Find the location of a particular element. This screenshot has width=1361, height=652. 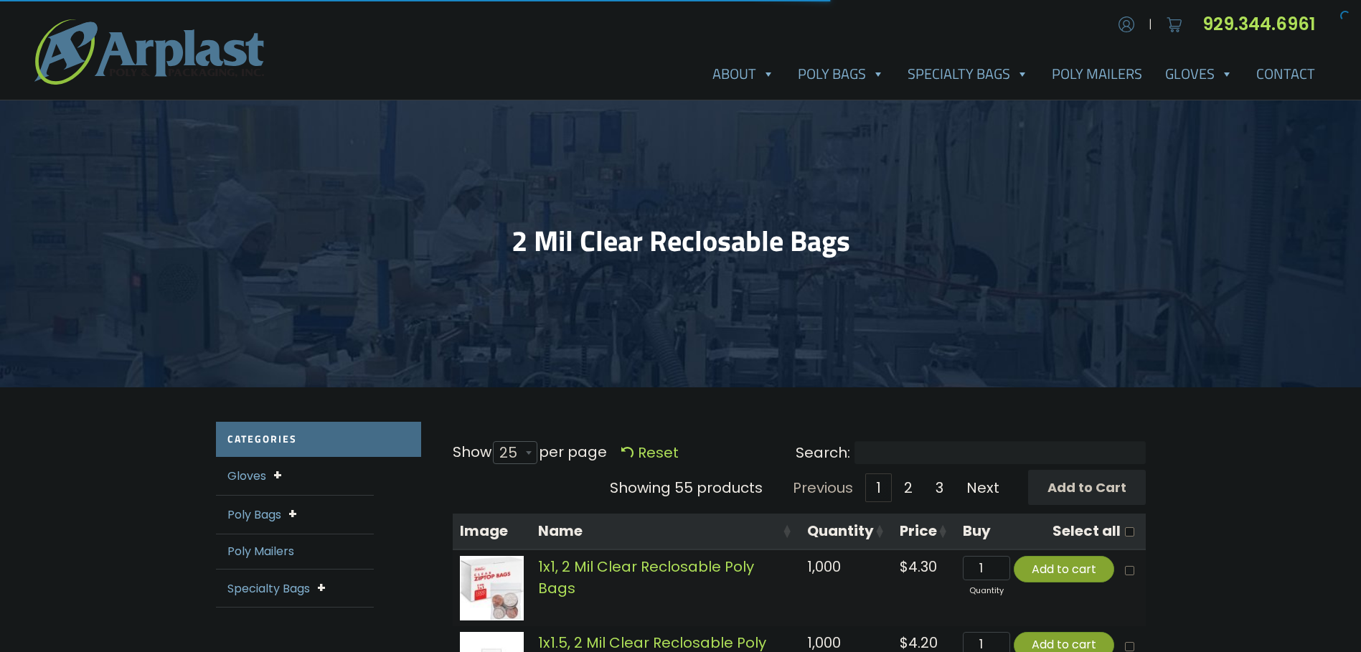

div: Showing 55 products is located at coordinates (686, 488).